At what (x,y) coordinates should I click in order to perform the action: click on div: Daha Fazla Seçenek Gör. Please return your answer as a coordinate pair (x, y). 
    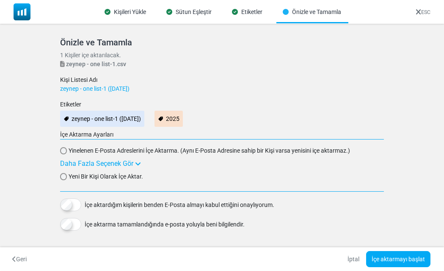
    Looking at the image, I should click on (222, 164).